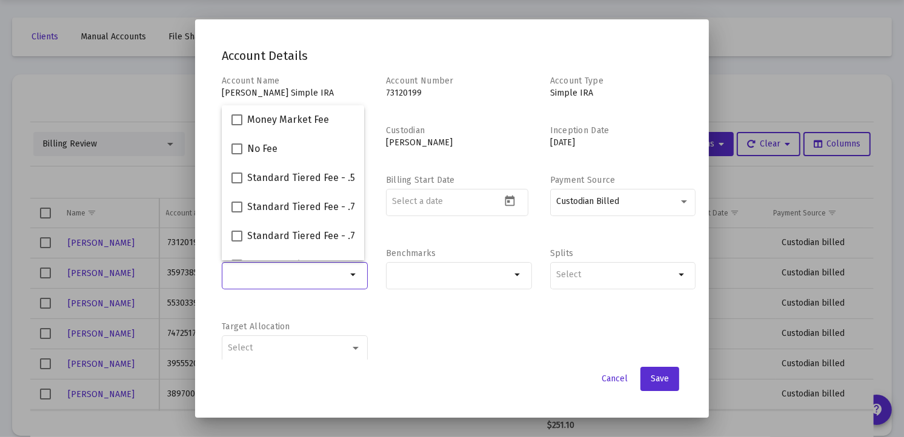 This screenshot has height=437, width=904. Describe the element at coordinates (459, 93) in the screenshot. I see `p: 73120199` at that location.